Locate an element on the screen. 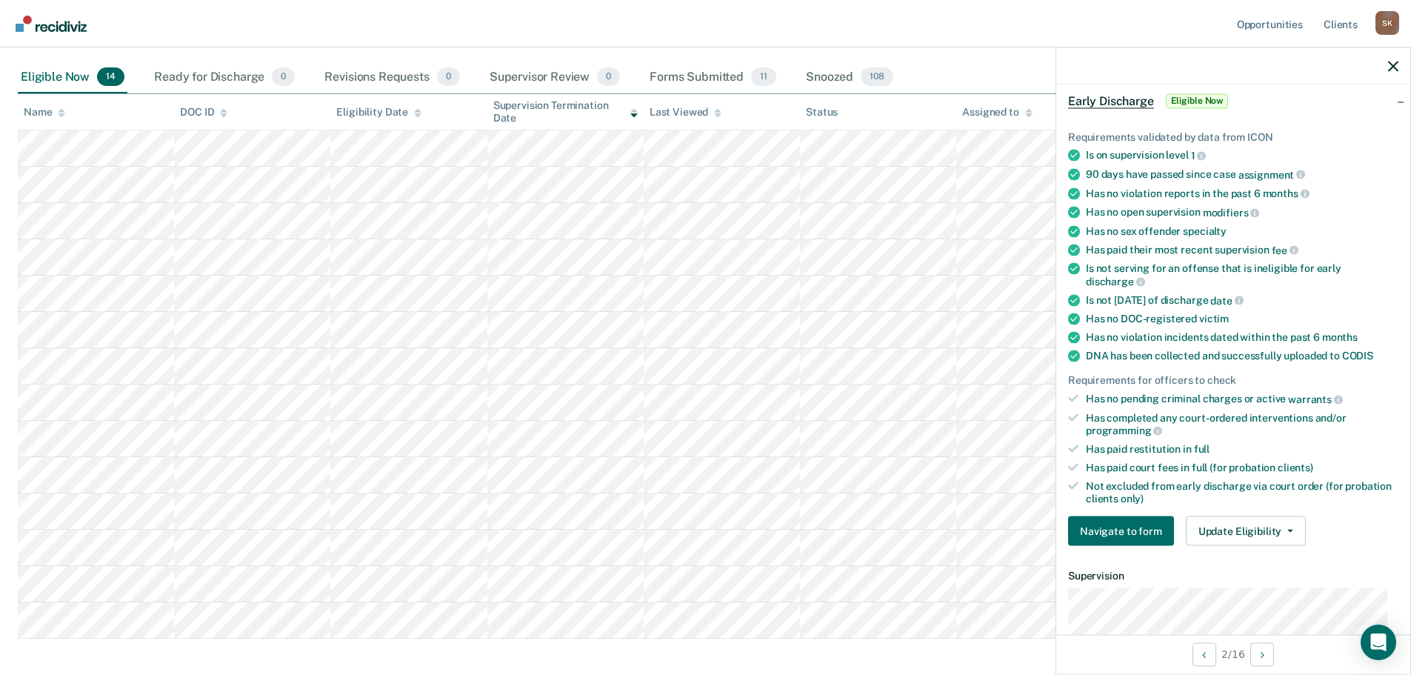 The width and height of the screenshot is (1411, 675). div: Has completed any court-ordered interventions and/or is located at coordinates (1243, 424).